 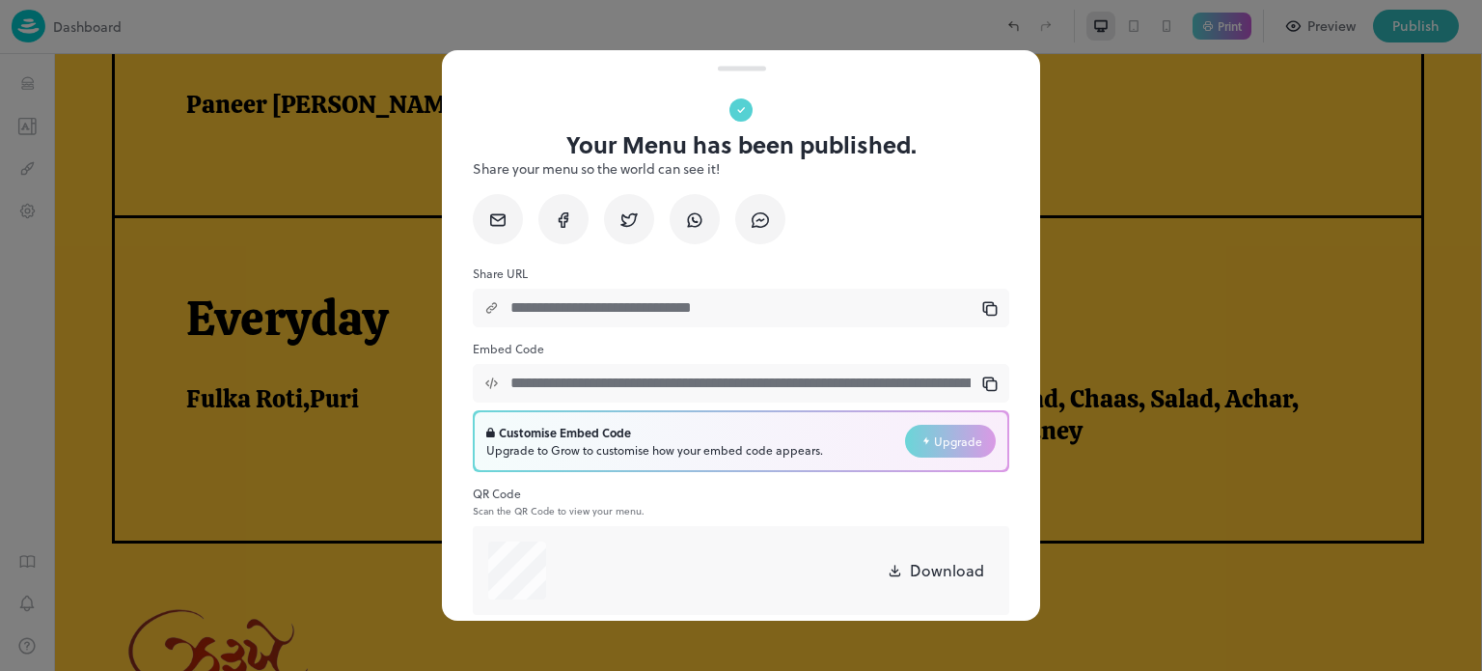 I want to click on img: 17176603790935aougypbbjw.PNG%3Ft%3D1717660372586, so click(x=167, y=599).